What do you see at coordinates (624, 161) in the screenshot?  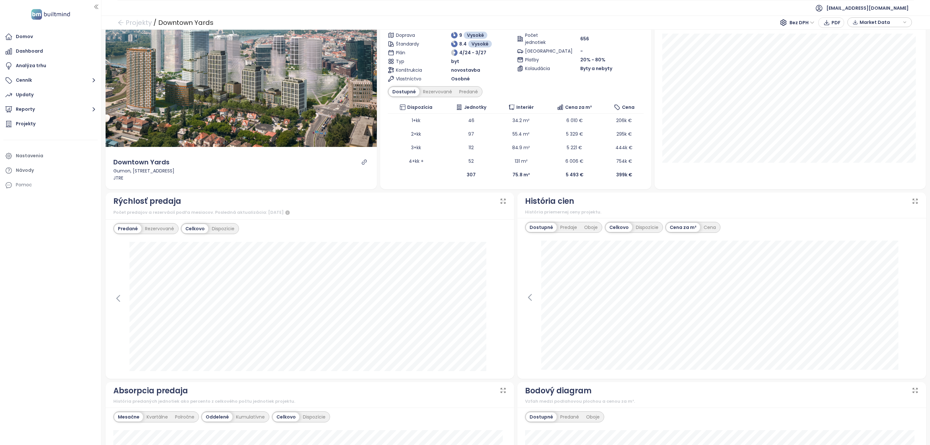 I see `span: 754k €` at bounding box center [624, 161].